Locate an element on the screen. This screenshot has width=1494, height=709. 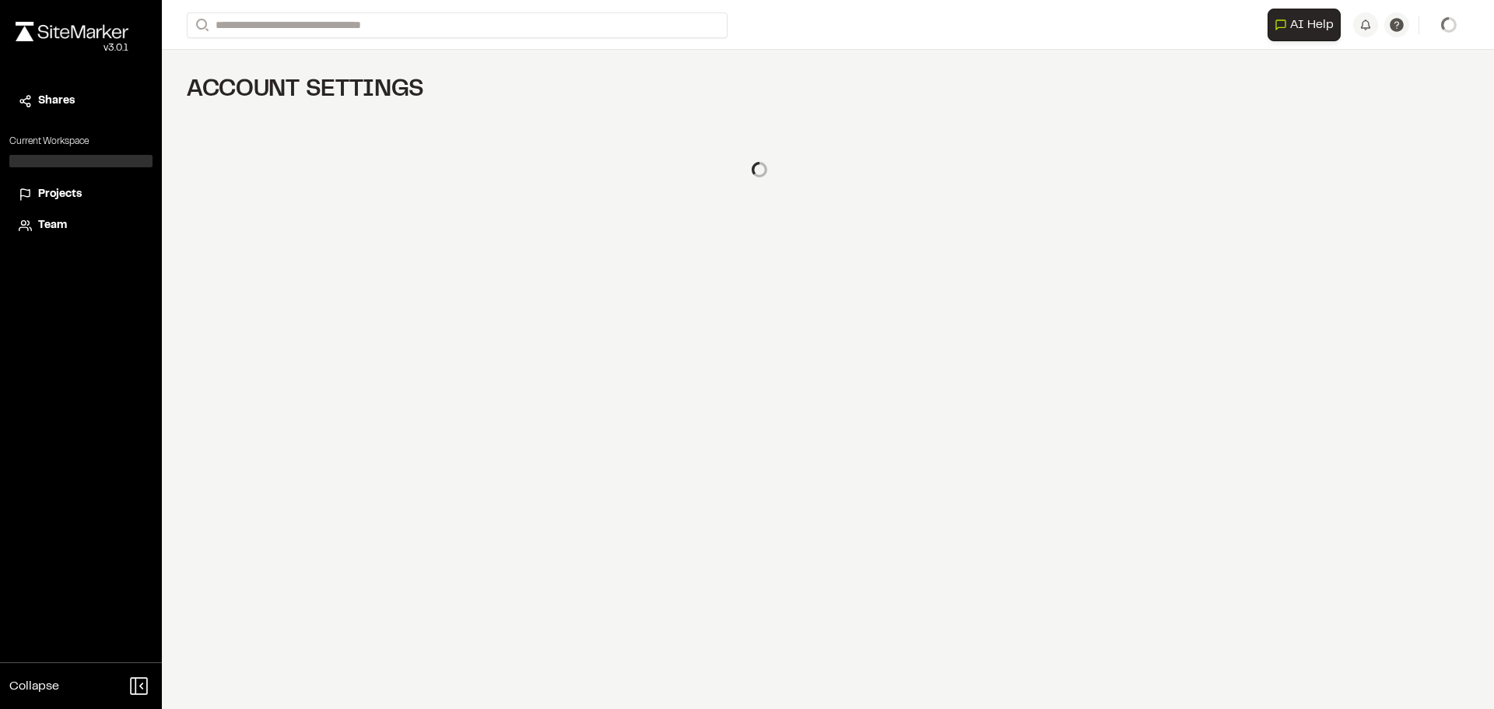
span: Projects is located at coordinates (60, 195).